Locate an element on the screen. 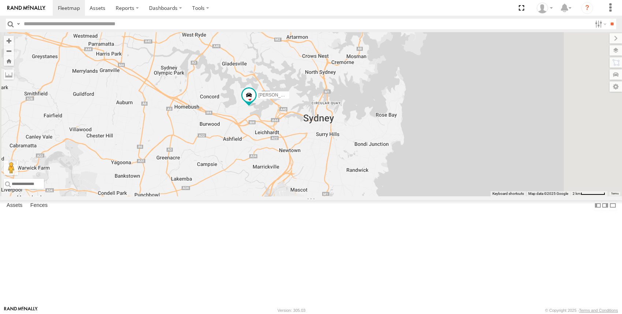  img: rand-logo.svg is located at coordinates (26, 8).